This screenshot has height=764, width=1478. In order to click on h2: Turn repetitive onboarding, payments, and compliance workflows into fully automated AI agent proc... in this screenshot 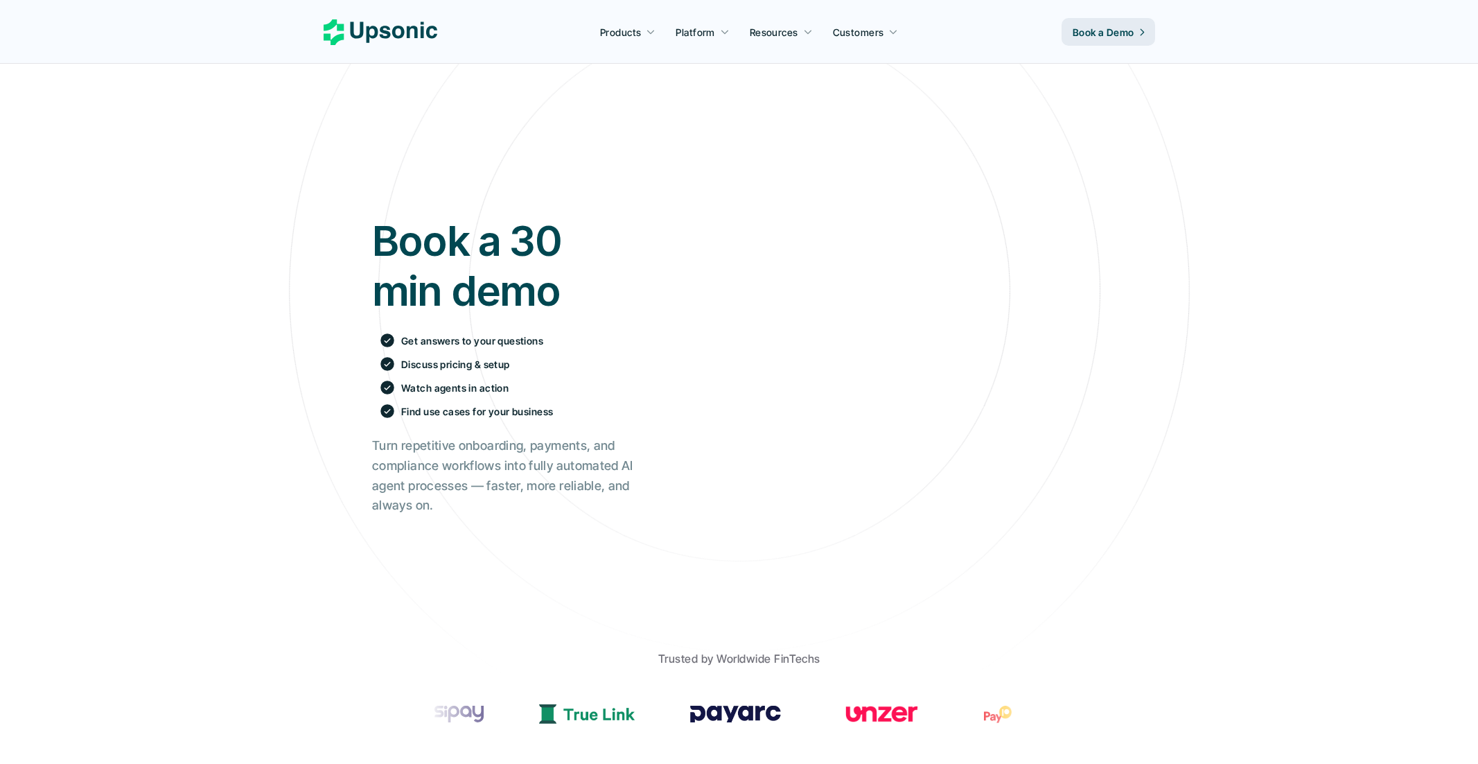, I will do `click(502, 475)`.